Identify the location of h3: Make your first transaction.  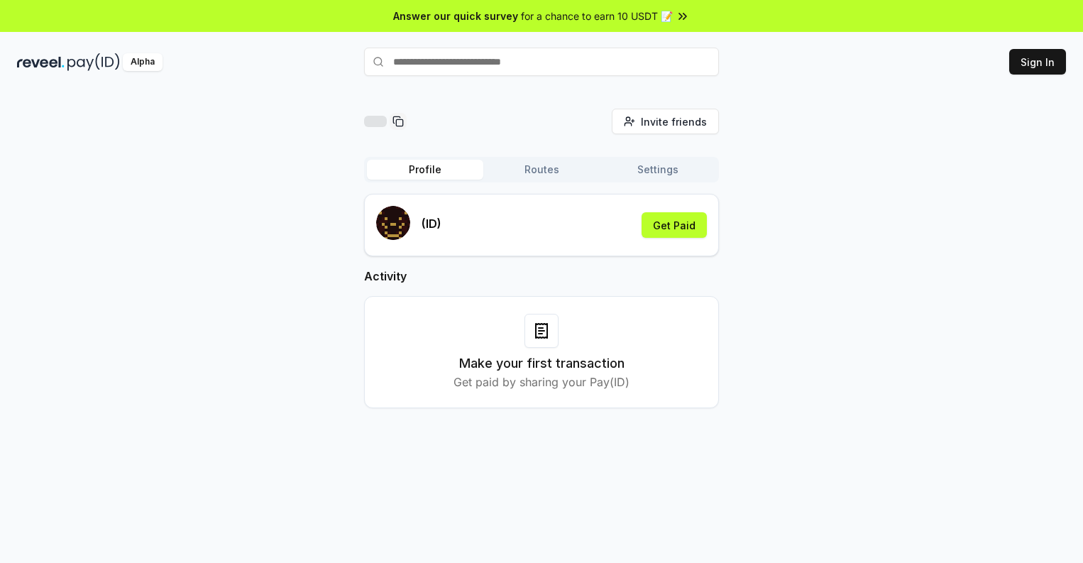
(542, 363).